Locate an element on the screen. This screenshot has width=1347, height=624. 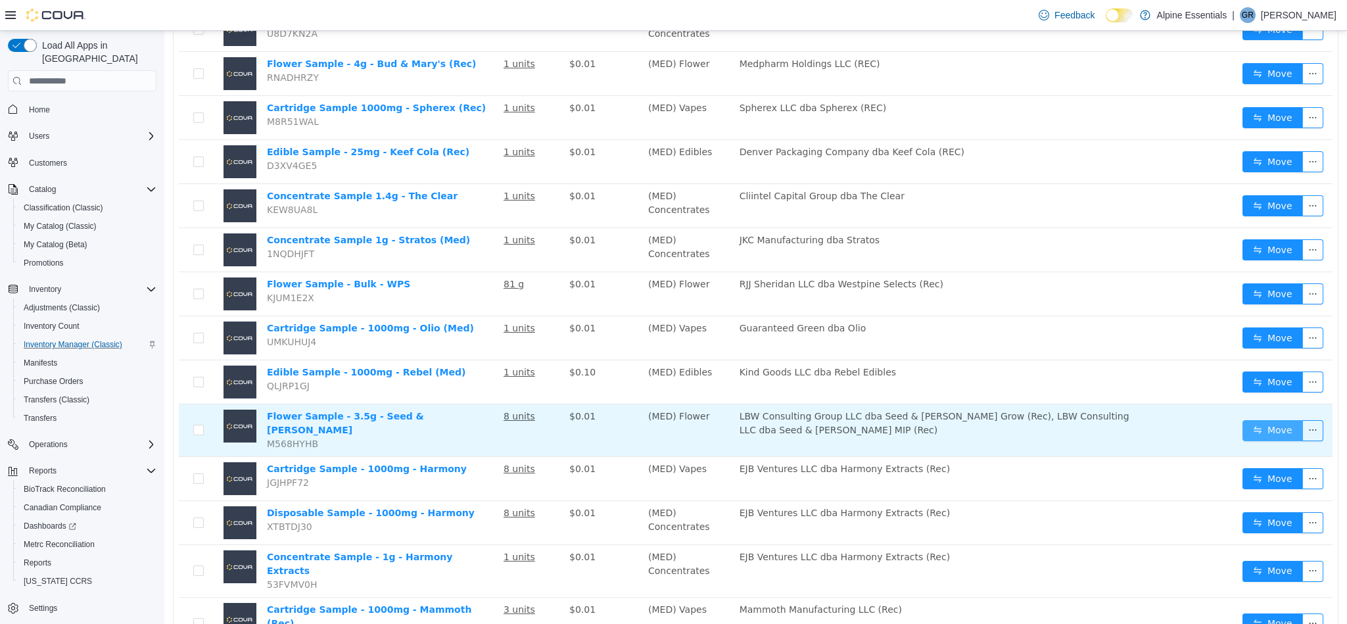
span: Adjustments (Classic) is located at coordinates (62, 308).